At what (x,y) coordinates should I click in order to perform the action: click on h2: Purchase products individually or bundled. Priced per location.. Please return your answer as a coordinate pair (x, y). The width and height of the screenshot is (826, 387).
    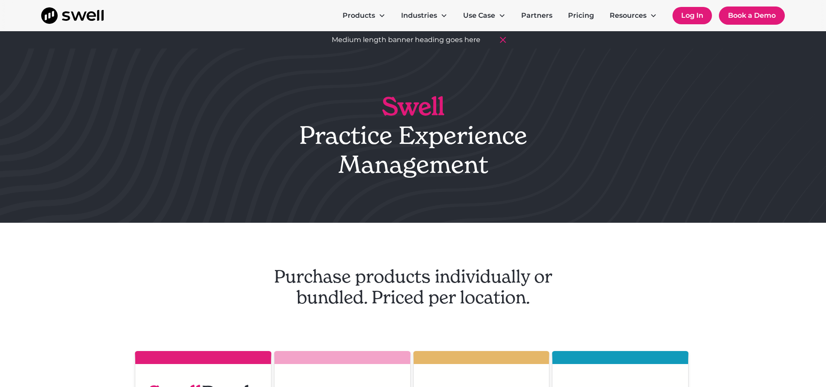
    Looking at the image, I should click on (413, 287).